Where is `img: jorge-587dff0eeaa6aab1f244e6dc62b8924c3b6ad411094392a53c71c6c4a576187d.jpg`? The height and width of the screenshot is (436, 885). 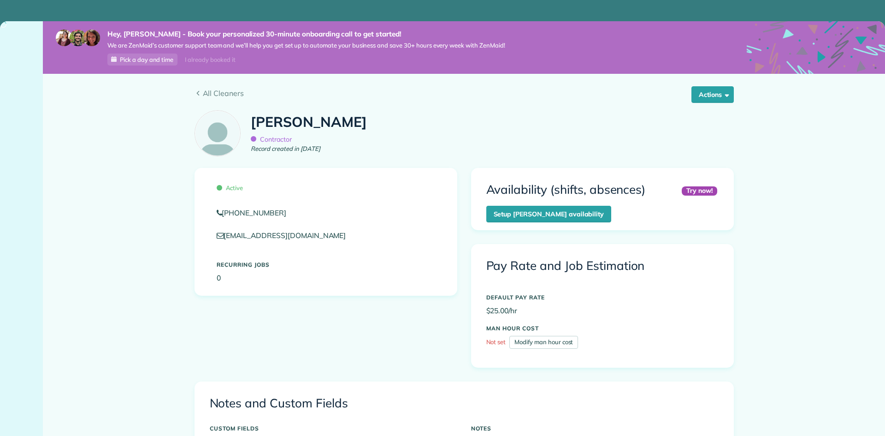 img: jorge-587dff0eeaa6aab1f244e6dc62b8924c3b6ad411094392a53c71c6c4a576187d.jpg is located at coordinates (78, 38).